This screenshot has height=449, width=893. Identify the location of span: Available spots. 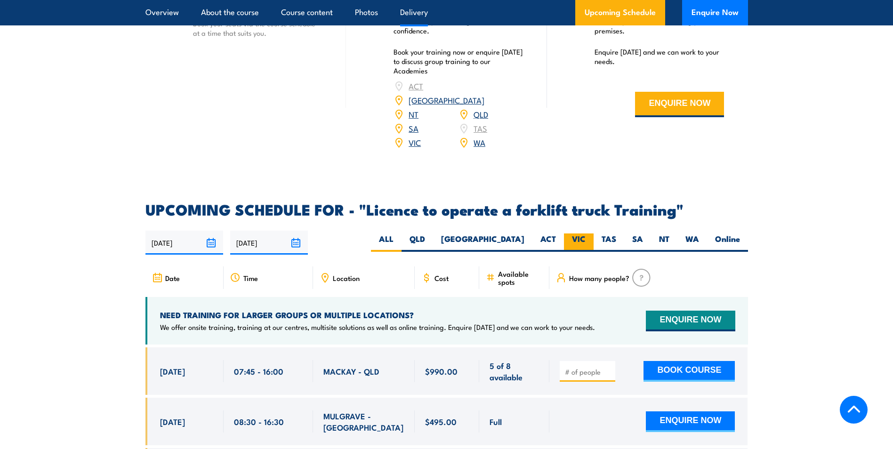
(520, 278).